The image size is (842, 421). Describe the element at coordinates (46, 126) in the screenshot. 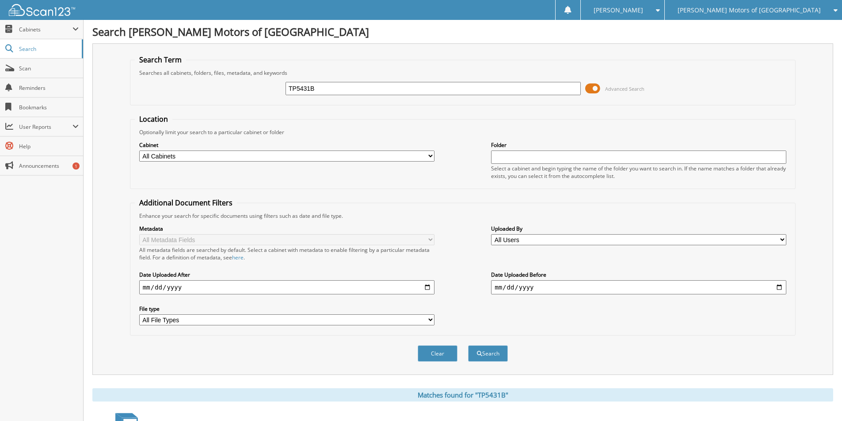

I see `span: User Reports` at that location.